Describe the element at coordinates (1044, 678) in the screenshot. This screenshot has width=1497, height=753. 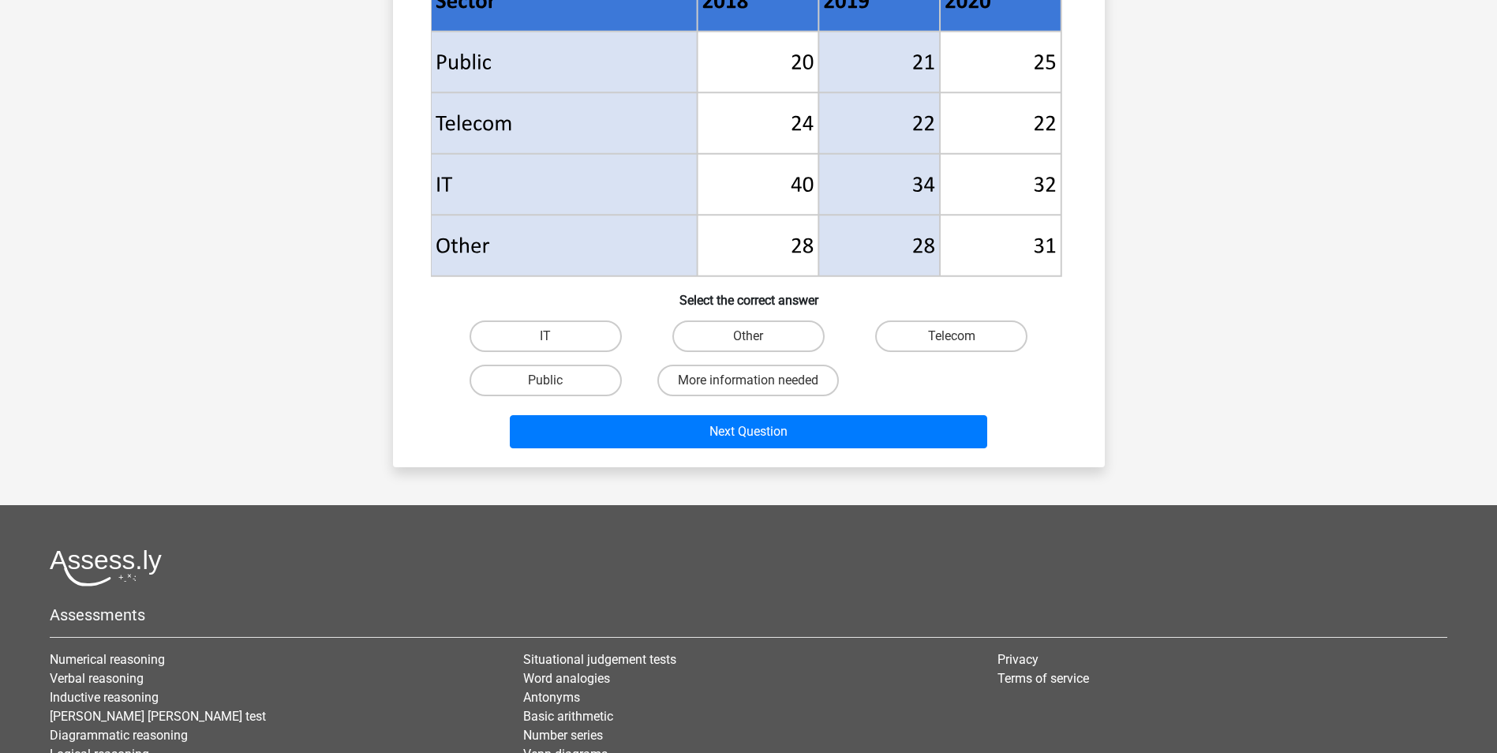
I see `a: Terms of service` at that location.